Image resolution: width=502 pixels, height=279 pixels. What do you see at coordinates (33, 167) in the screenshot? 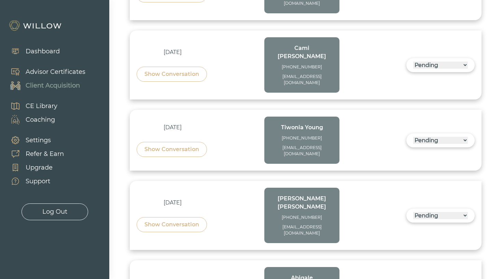
I see `a: Upgrade` at bounding box center [33, 167].